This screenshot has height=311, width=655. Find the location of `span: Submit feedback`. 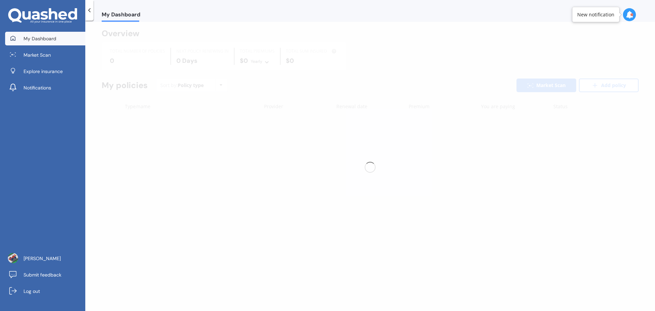

span: Submit feedback is located at coordinates (42, 275).